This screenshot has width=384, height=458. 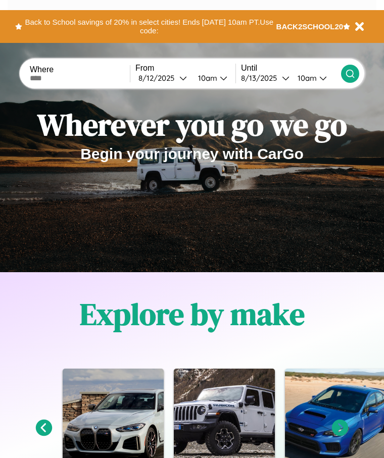 I want to click on b: BACK2SCHOOL20, so click(x=310, y=26).